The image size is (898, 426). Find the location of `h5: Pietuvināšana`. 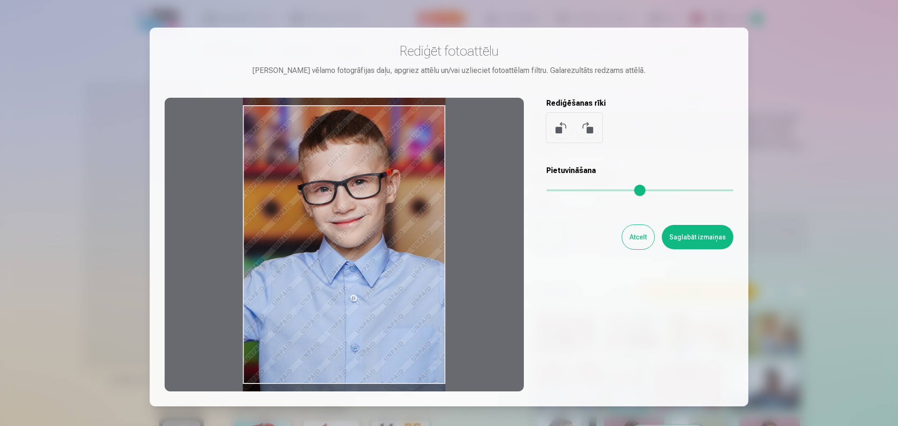

h5: Pietuvināšana is located at coordinates (640, 171).